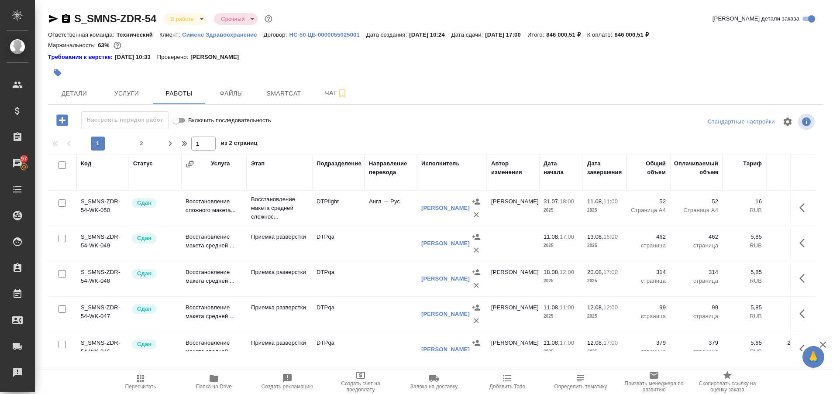 Image resolution: width=833 pixels, height=394 pixels. Describe the element at coordinates (595, 272) in the screenshot. I see `p: 20.08,` at that location.